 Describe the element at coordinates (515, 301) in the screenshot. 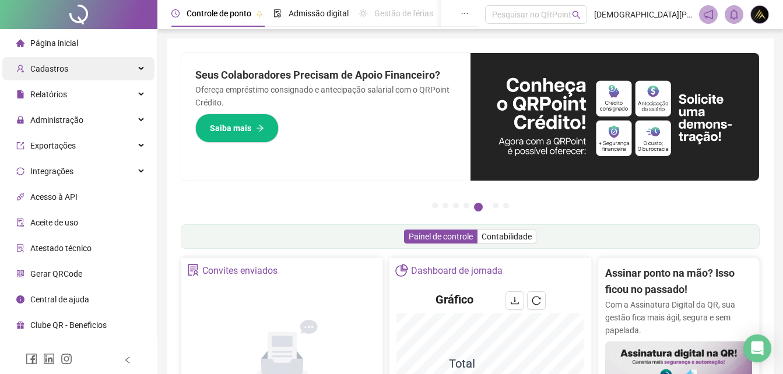

I see `span: download` at that location.